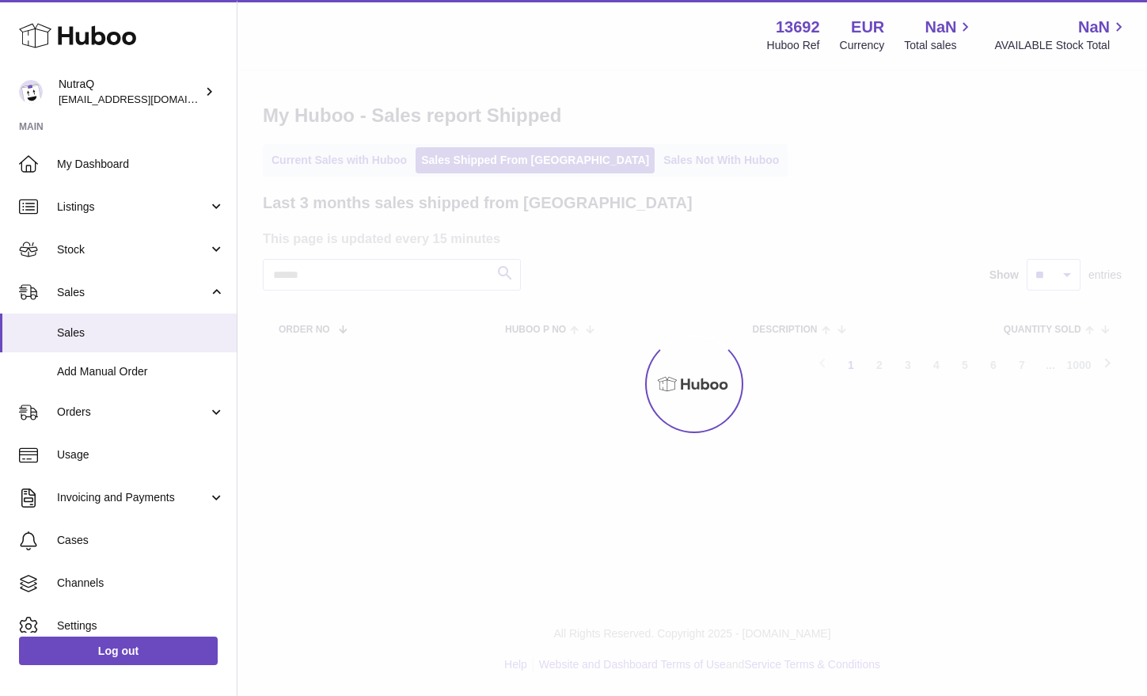 This screenshot has width=1147, height=696. What do you see at coordinates (798, 27) in the screenshot?
I see `strong: 13692` at bounding box center [798, 27].